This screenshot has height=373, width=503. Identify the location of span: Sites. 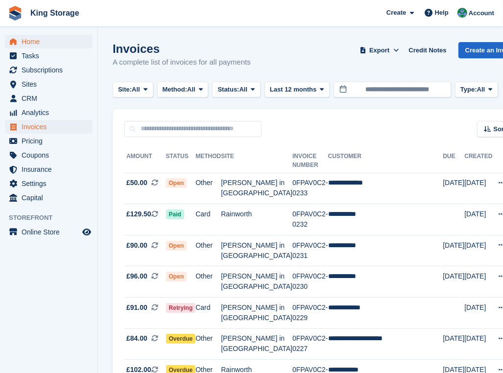
(51, 84).